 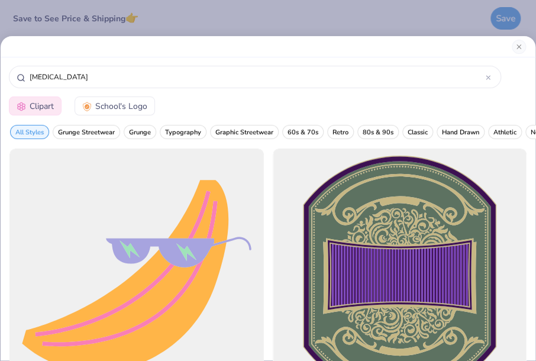 I want to click on span: Grunge Streetwear, so click(x=86, y=132).